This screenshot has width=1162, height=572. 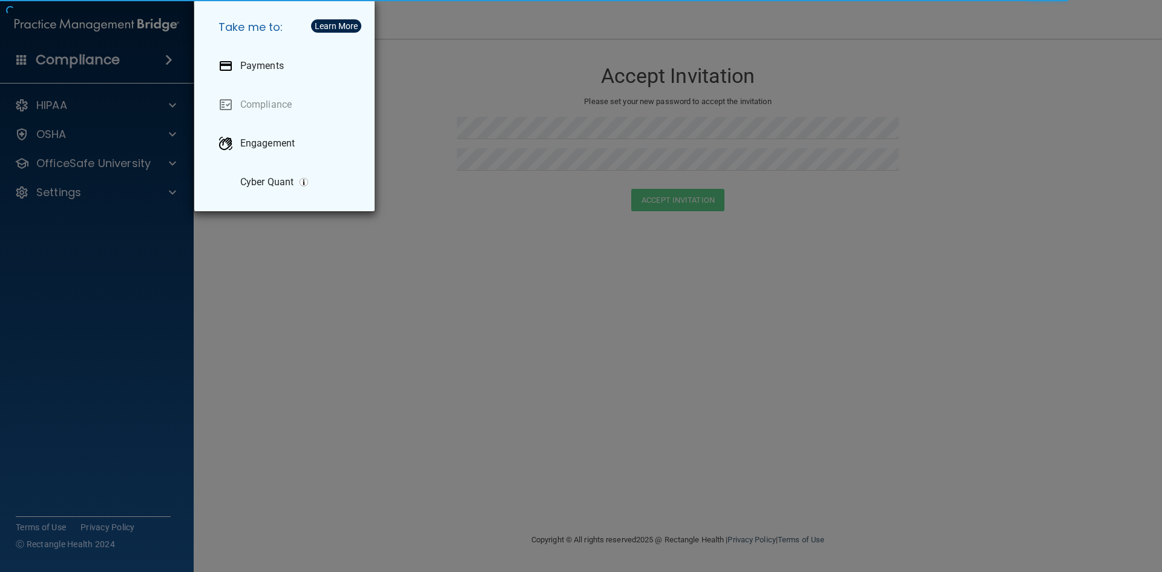 I want to click on button: Learn More, so click(x=336, y=26).